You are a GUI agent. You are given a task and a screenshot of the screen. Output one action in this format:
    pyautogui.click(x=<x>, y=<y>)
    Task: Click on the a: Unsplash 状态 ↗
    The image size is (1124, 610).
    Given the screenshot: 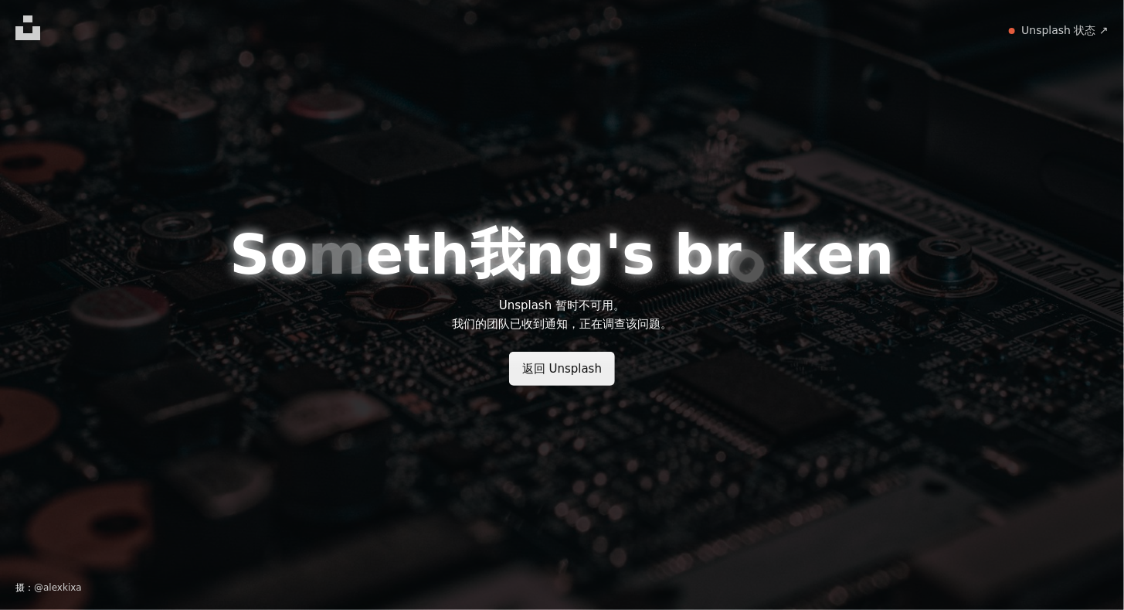 What is the action you would take?
    pyautogui.click(x=1065, y=31)
    